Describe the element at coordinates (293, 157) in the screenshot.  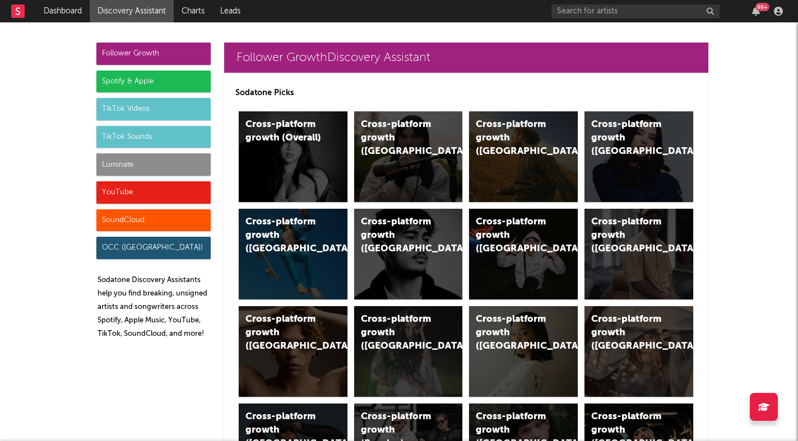
I see `a: Cross-platform growth (Overall)` at that location.